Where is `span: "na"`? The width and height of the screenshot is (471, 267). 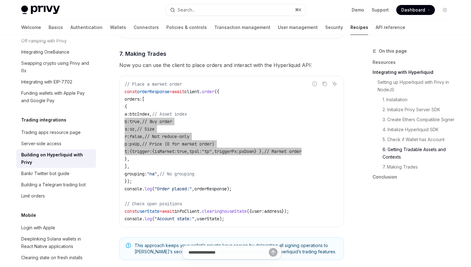
span: "na" is located at coordinates (152, 174).